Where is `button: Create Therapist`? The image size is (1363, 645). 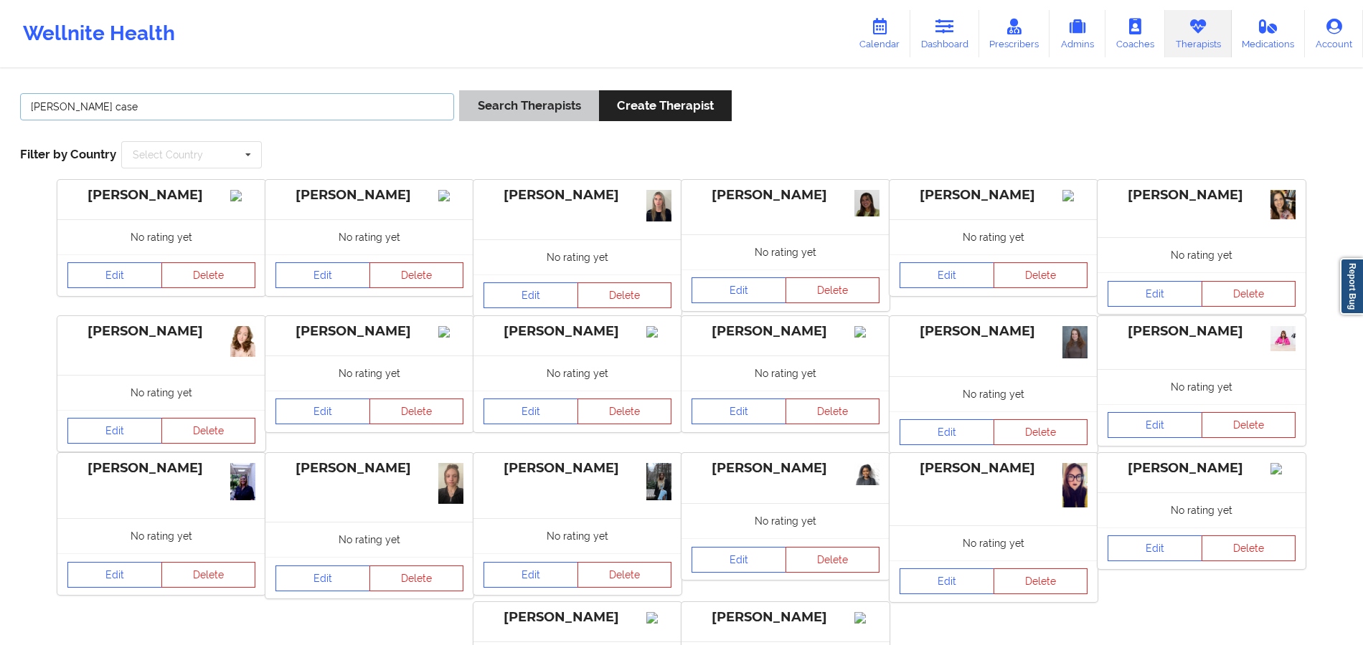 button: Create Therapist is located at coordinates (665, 105).